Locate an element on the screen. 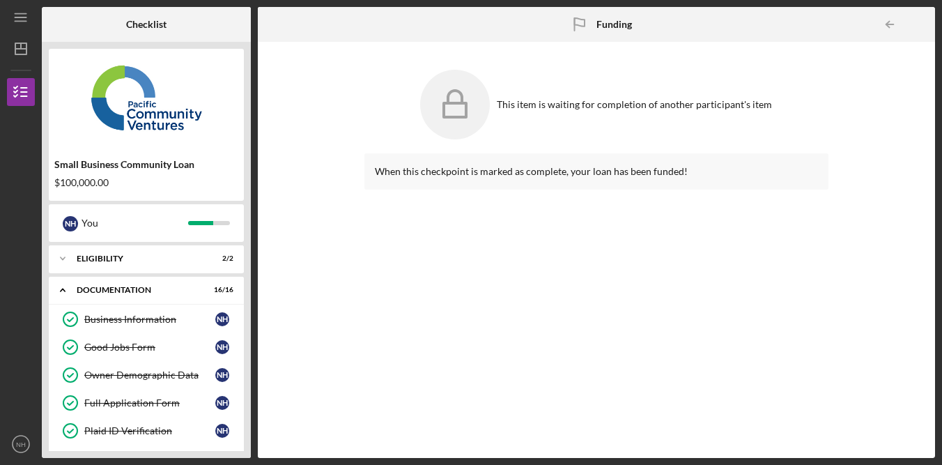 This screenshot has height=465, width=942. div: Full Application Form is located at coordinates (150, 403).